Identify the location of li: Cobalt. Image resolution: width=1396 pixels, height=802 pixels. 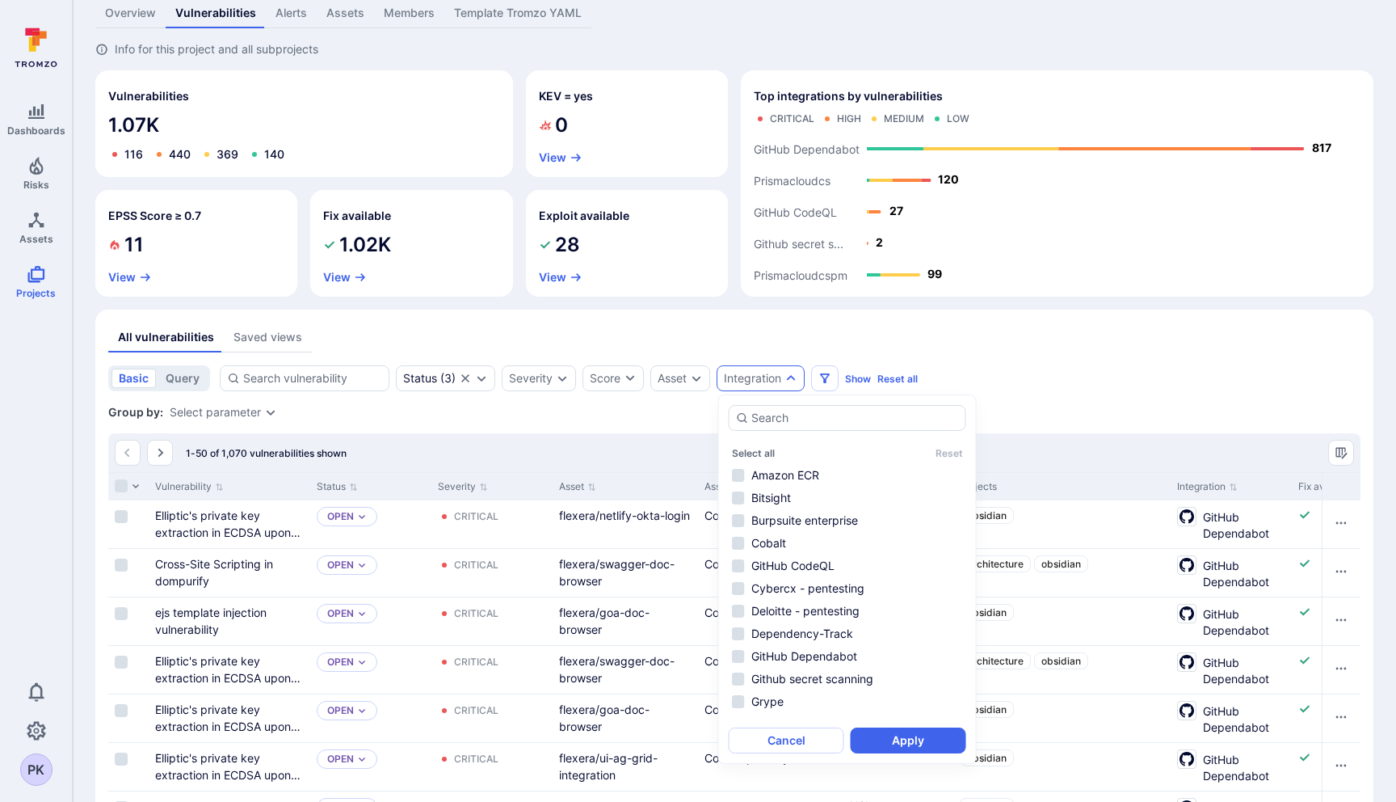
(848, 543).